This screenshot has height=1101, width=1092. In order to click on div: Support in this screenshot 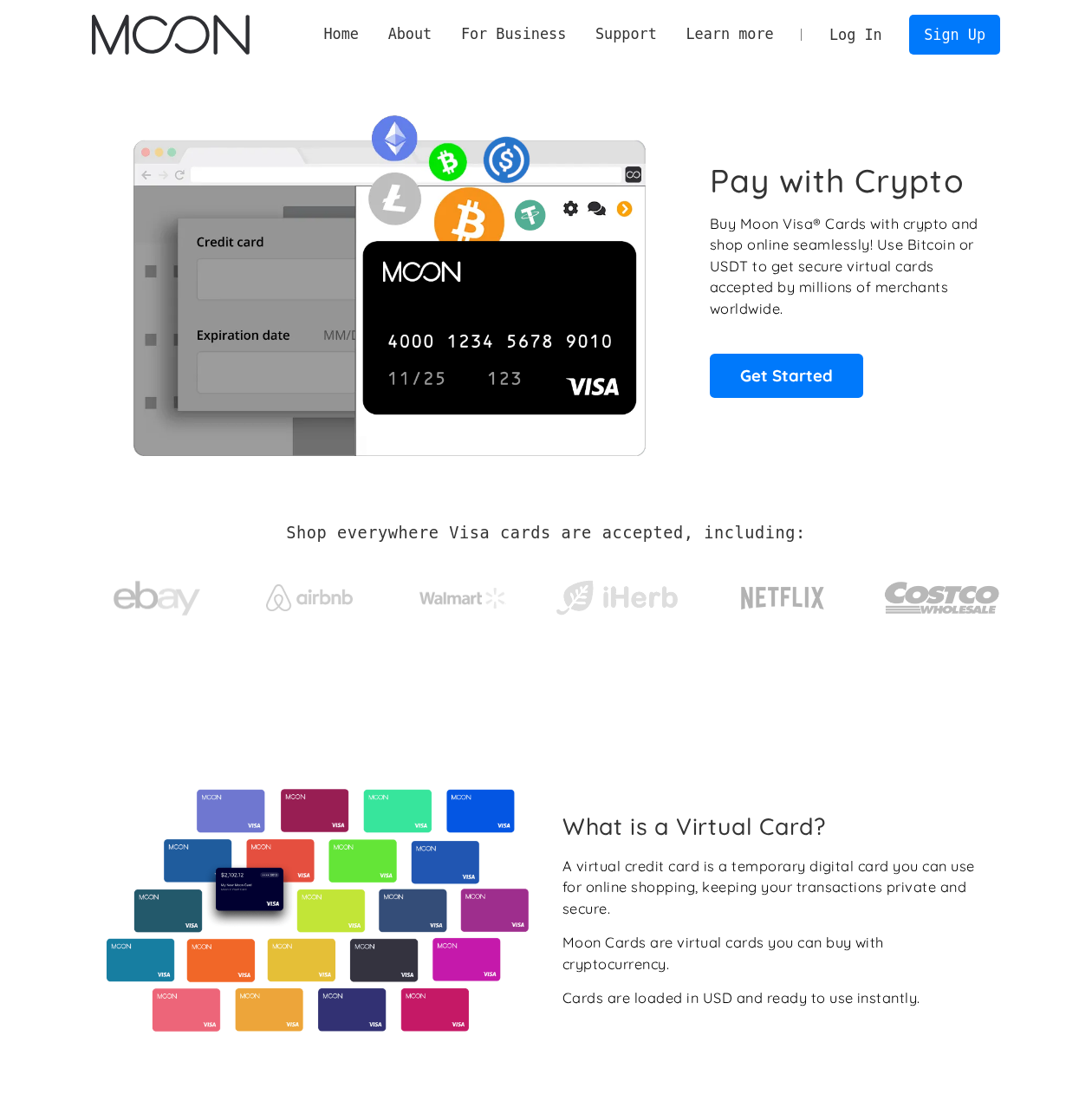, I will do `click(626, 34)`.